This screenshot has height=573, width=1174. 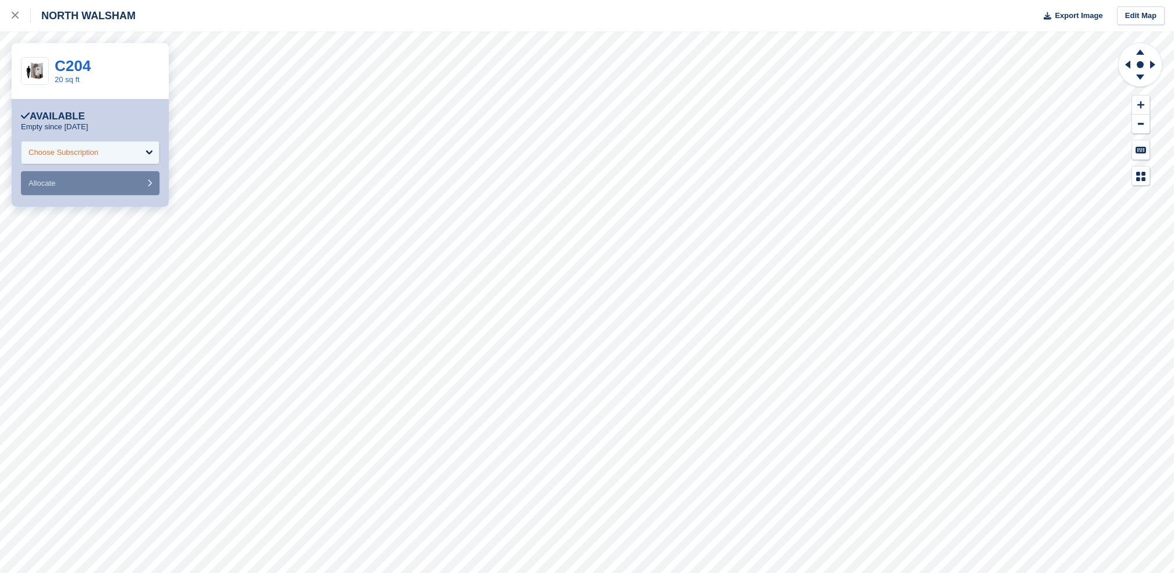 I want to click on span: Allocate, so click(x=42, y=183).